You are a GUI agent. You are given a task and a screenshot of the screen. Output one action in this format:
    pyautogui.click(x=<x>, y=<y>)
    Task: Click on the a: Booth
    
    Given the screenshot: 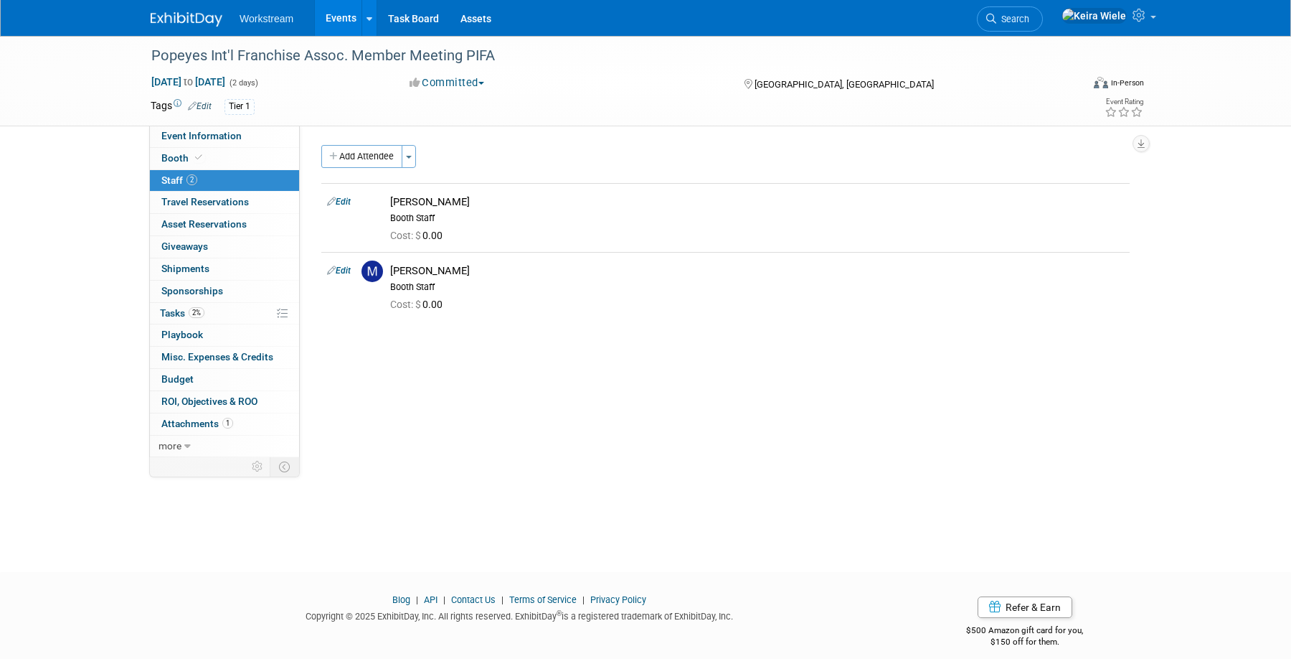 What is the action you would take?
    pyautogui.click(x=225, y=159)
    